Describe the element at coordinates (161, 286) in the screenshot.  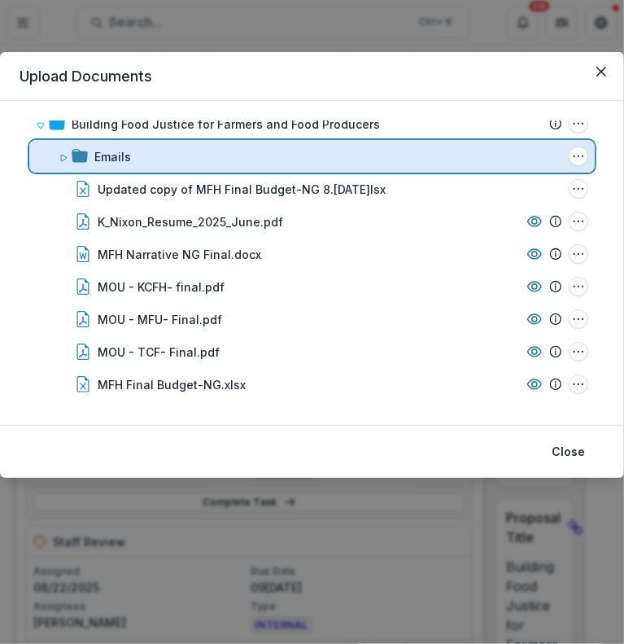
I see `div: MOU - KCFH- final.pdf` at that location.